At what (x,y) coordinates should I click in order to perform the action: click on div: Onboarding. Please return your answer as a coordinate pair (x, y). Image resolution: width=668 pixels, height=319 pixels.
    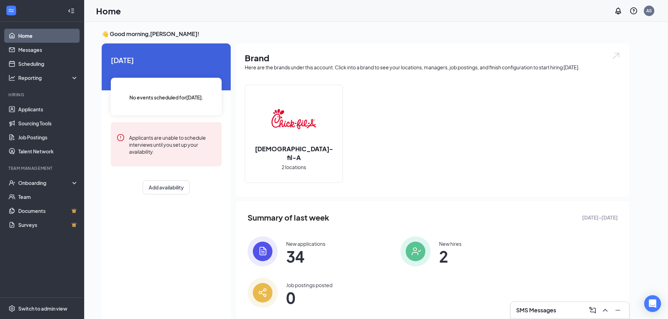
    Looking at the image, I should click on (45, 183).